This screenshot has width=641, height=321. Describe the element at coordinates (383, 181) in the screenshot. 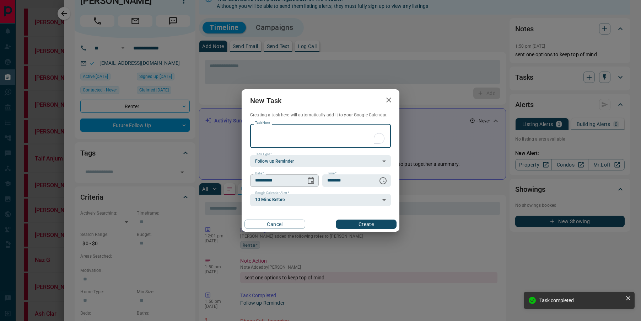

I see `button: Choose time, selected time is 6:00 AM` at that location.